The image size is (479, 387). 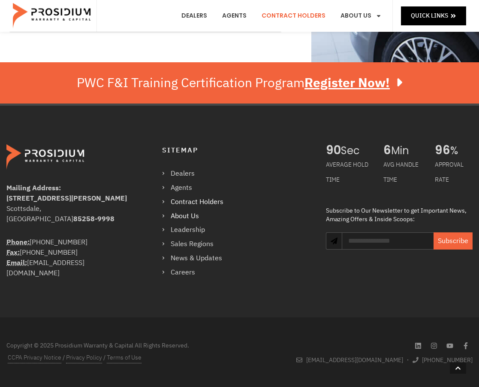 I want to click on span: Min, so click(x=409, y=151).